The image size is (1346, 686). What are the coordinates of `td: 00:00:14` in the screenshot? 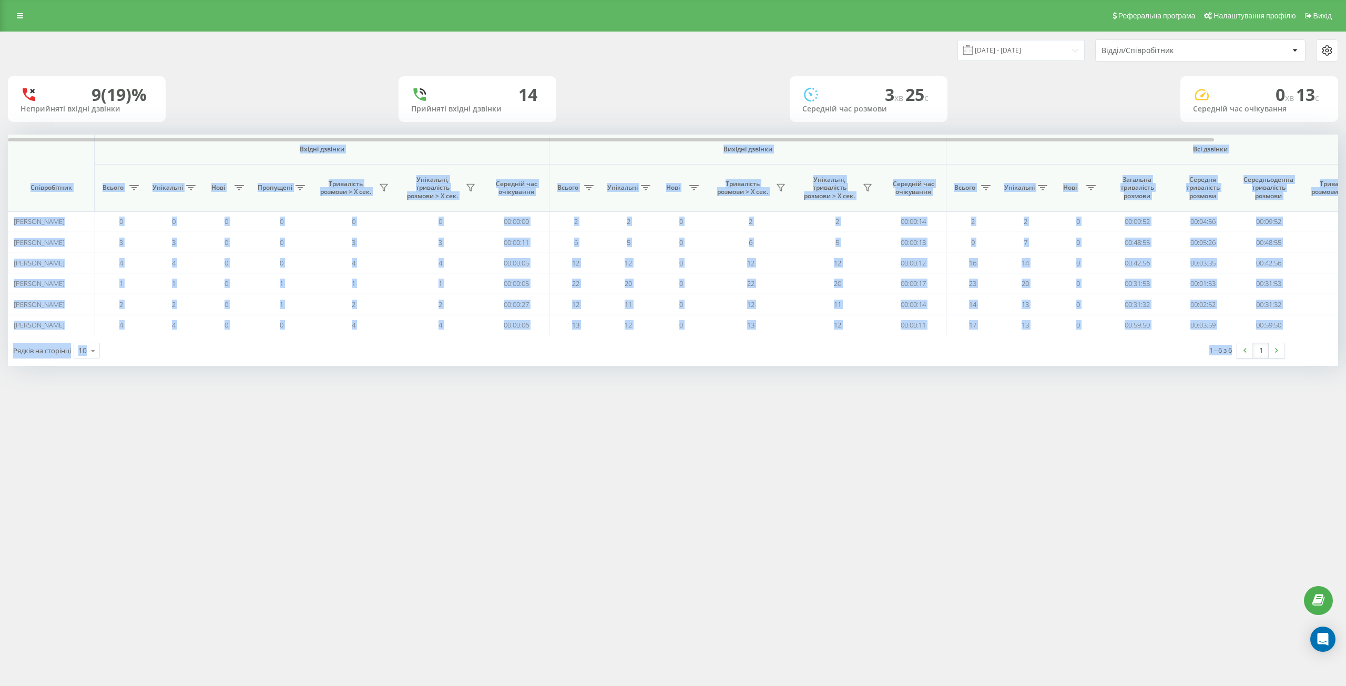 It's located at (913, 221).